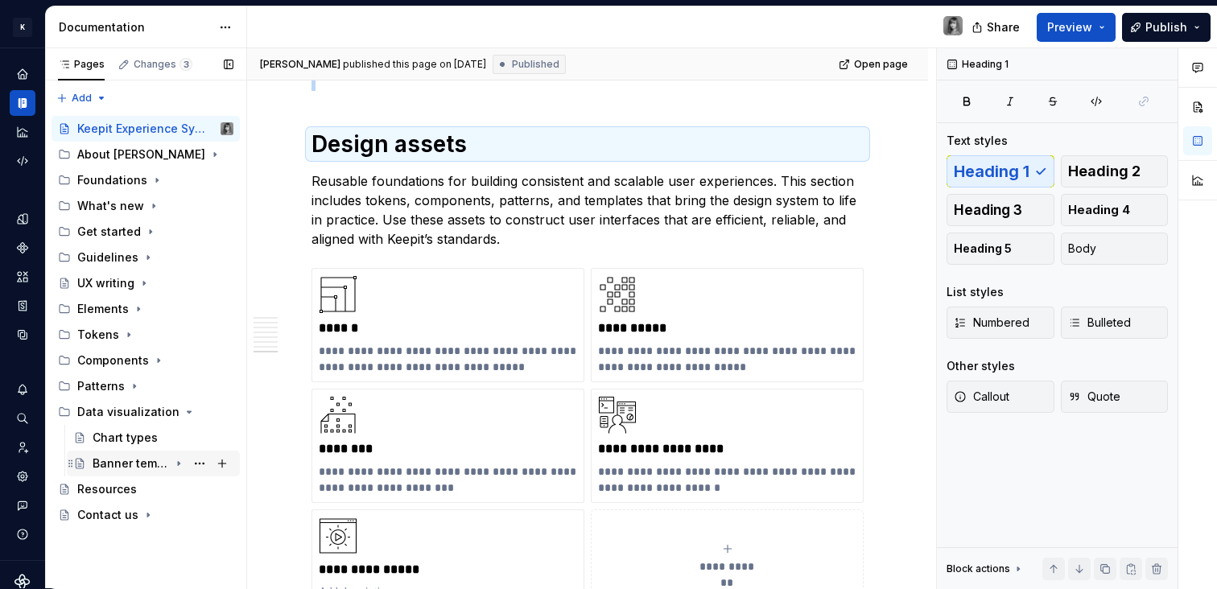 The width and height of the screenshot is (1217, 589). Describe the element at coordinates (1114, 249) in the screenshot. I see `button: Body` at that location.